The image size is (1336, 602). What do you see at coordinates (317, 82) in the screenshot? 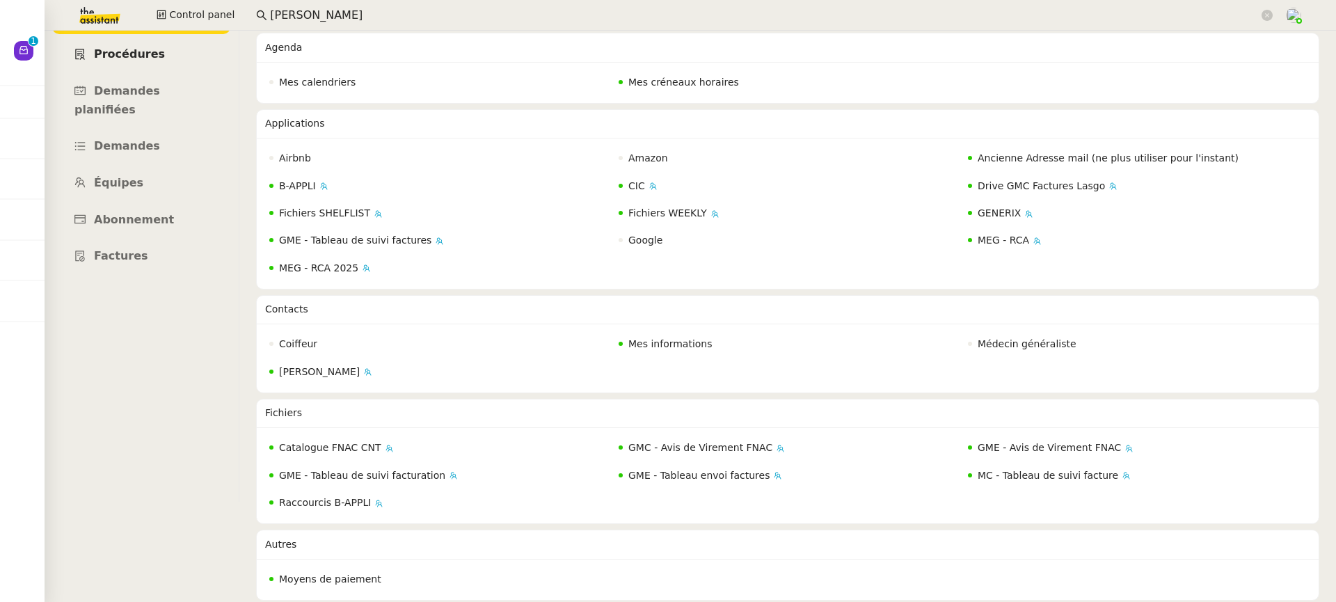
I see `span: Mes calendriers` at bounding box center [317, 82].